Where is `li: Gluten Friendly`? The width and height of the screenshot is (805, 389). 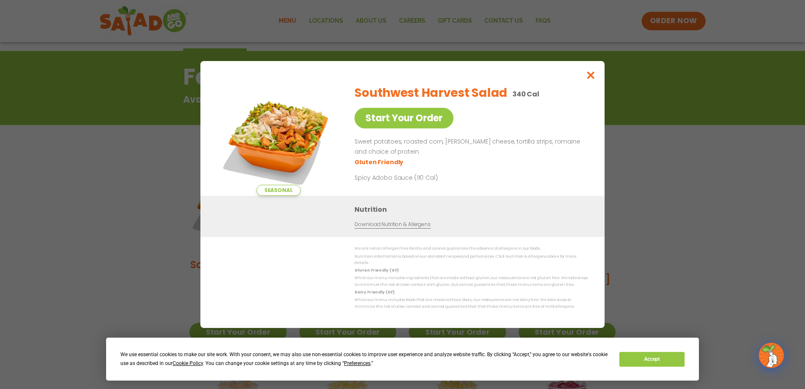 li: Gluten Friendly is located at coordinates (380, 162).